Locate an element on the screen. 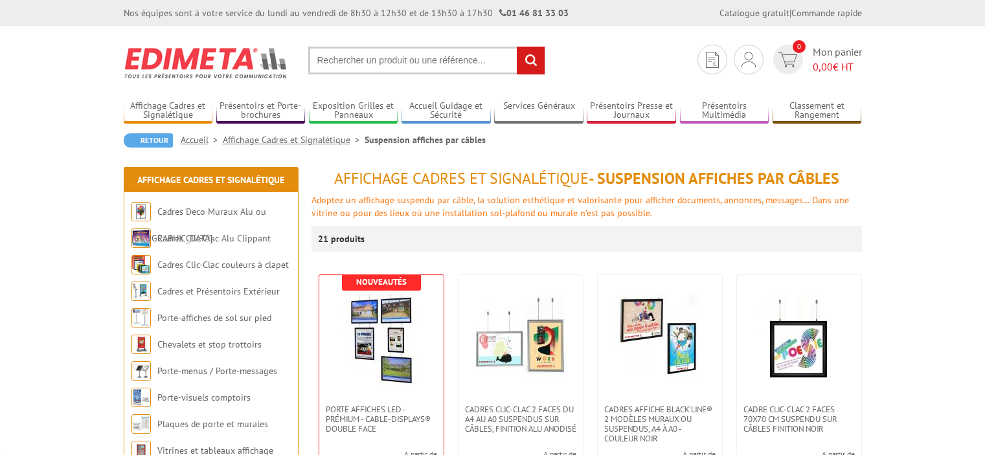 This screenshot has height=455, width=985. a: Commande rapide is located at coordinates (826, 13).